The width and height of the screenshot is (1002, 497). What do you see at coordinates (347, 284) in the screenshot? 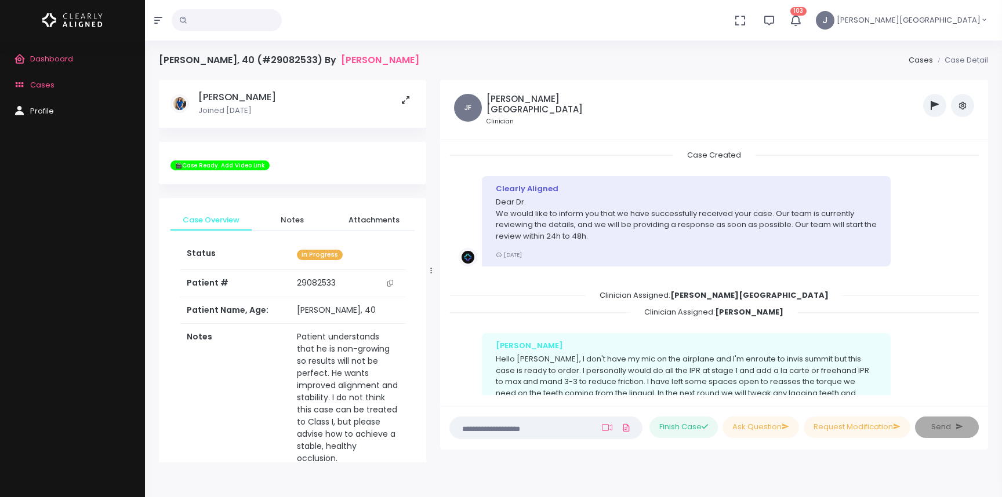
I see `td: 29082533` at bounding box center [347, 284].